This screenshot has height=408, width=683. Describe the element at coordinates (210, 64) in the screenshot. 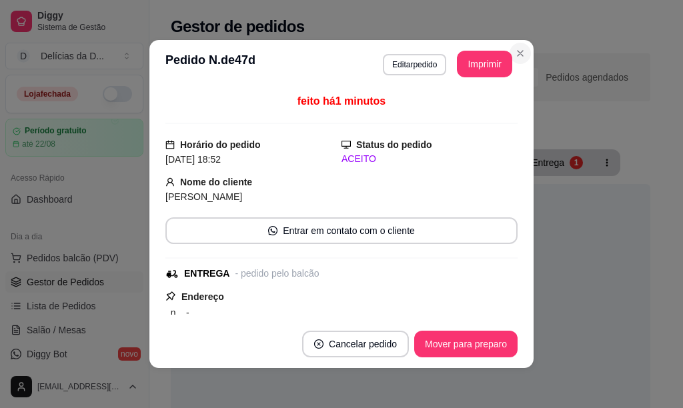

I see `h3: Pedido N. de47d` at that location.